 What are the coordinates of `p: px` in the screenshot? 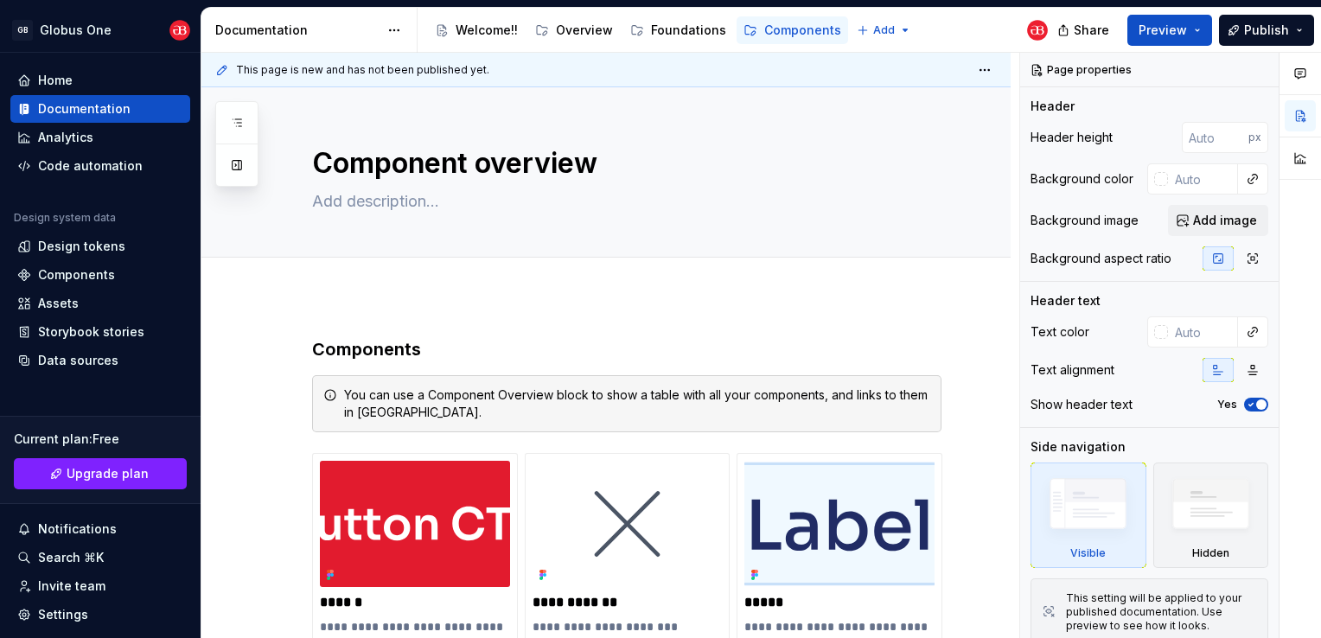 It's located at (1254, 137).